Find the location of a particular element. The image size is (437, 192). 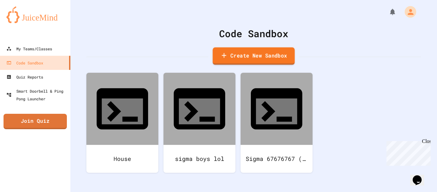

a: Join Quiz is located at coordinates (35, 121).